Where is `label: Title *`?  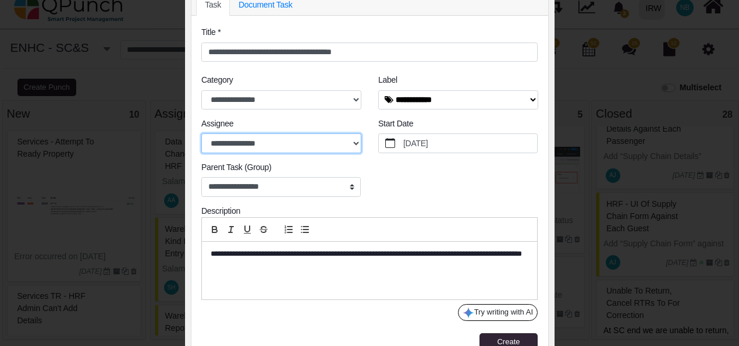
label: Title * is located at coordinates (211, 32).